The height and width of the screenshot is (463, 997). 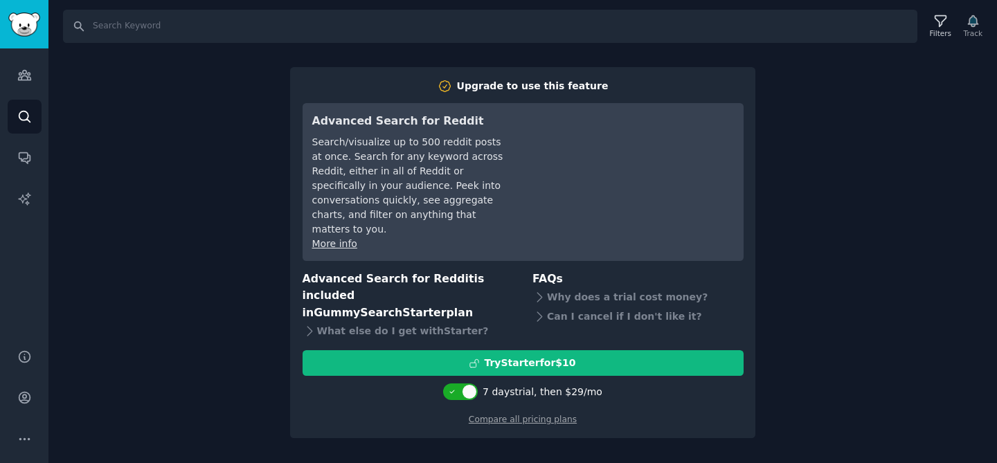 I want to click on span: GummySearch Starter, so click(x=379, y=312).